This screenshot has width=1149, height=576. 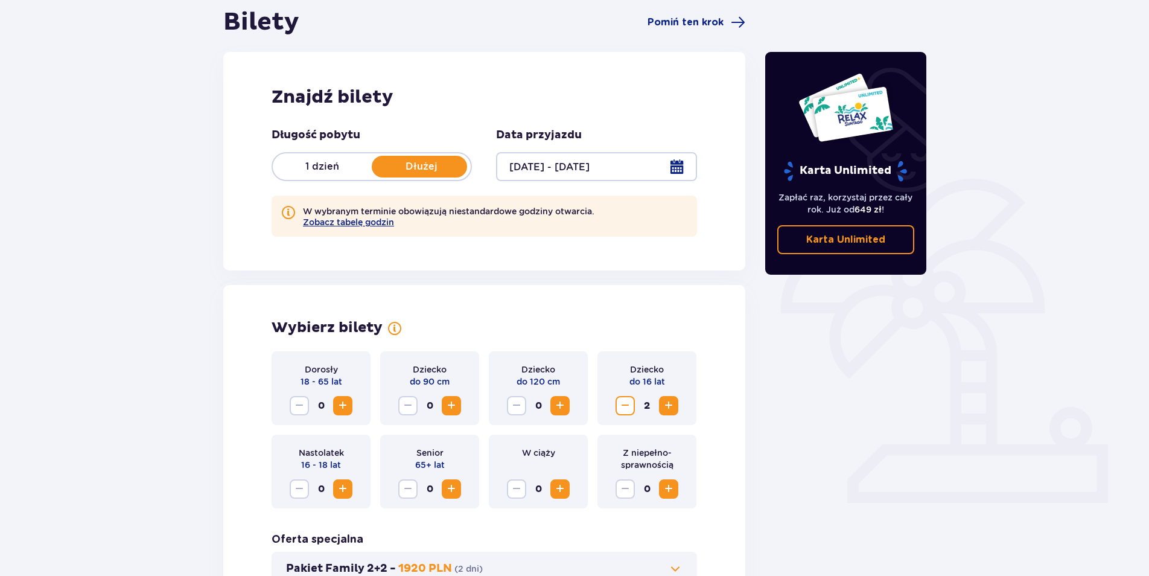 What do you see at coordinates (448, 216) in the screenshot?
I see `p: W wybranym terminie obowiązują niestandardowe godziny otwarcia.` at bounding box center [448, 216].